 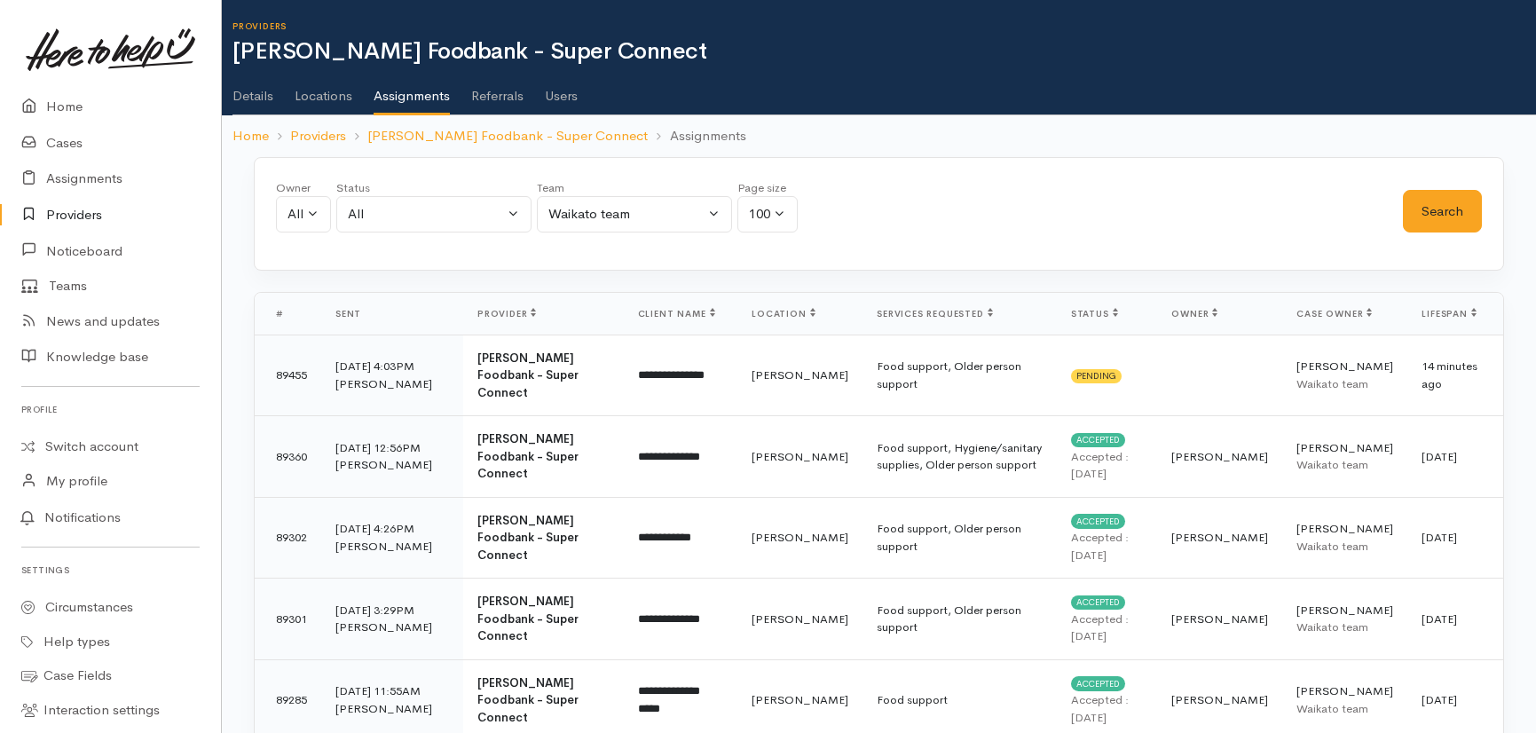 What do you see at coordinates (1094, 313) in the screenshot?
I see `span: Status` at bounding box center [1094, 313].